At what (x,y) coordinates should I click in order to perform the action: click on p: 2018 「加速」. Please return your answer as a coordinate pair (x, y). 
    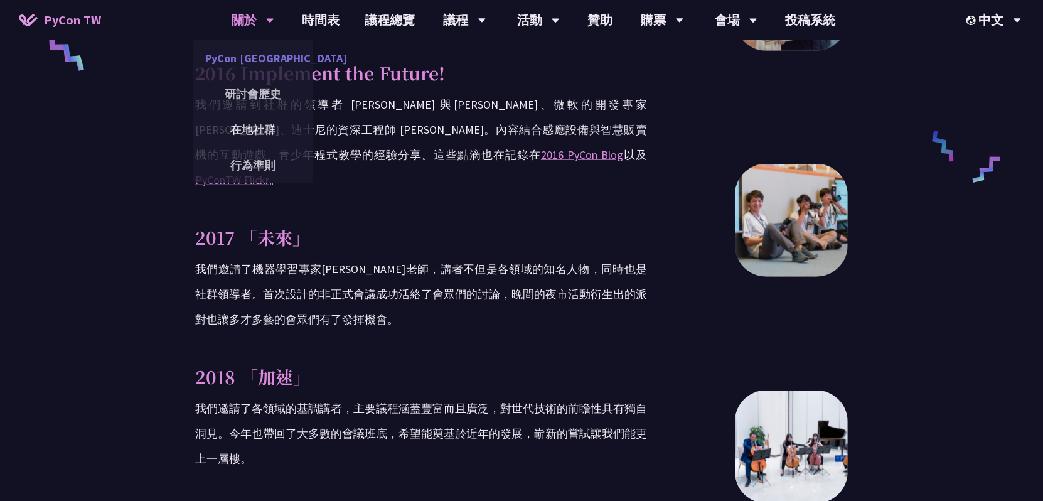
    Looking at the image, I should click on (421, 376).